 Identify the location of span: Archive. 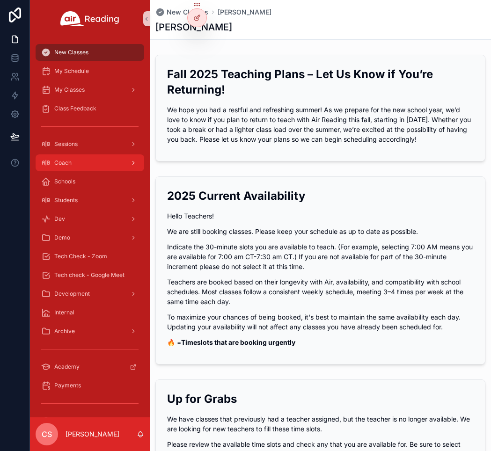
(65, 331).